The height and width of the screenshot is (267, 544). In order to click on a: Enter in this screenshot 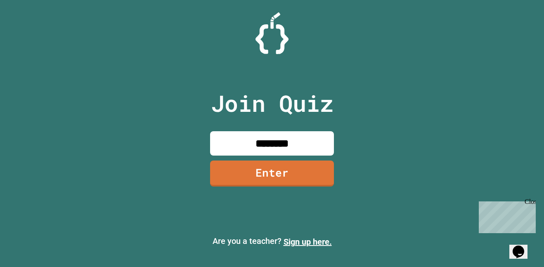, I will do `click(272, 173)`.